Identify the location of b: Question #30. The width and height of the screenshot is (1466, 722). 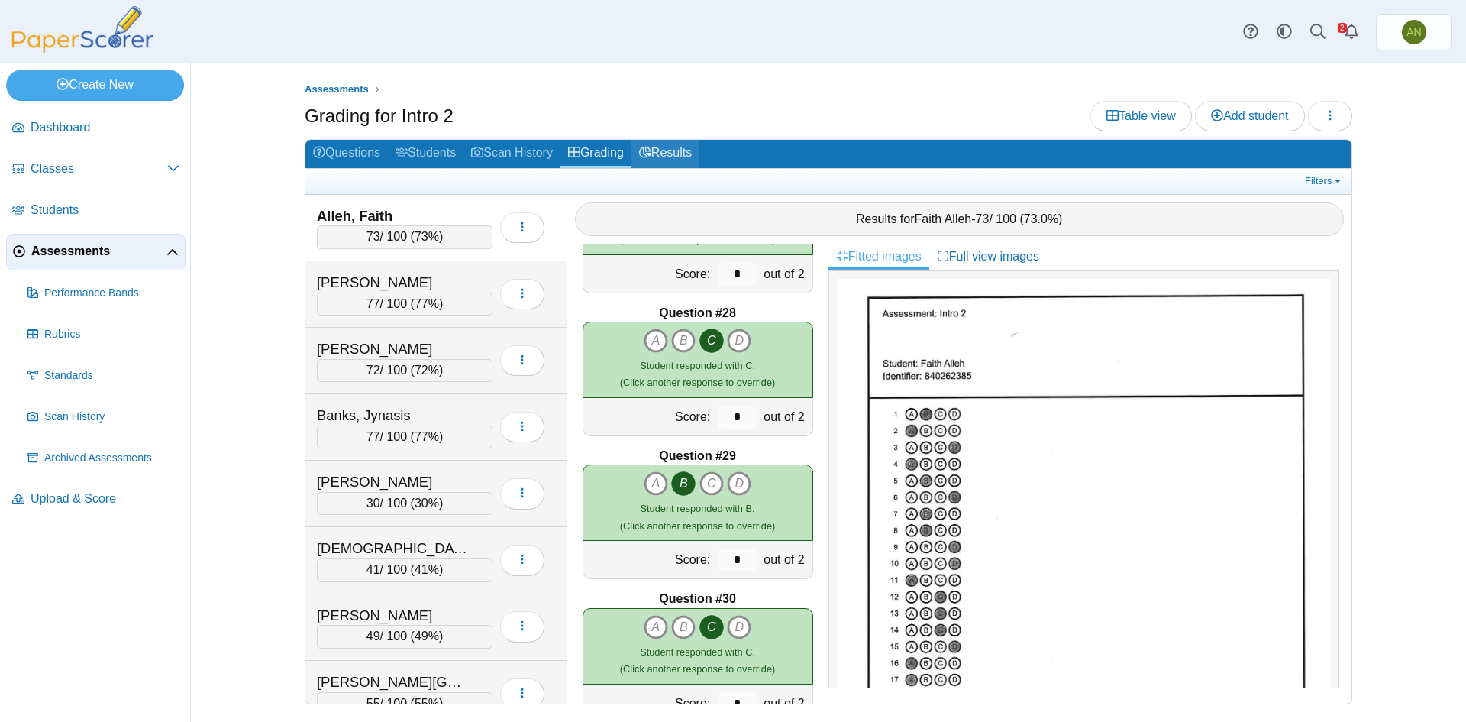
(697, 599).